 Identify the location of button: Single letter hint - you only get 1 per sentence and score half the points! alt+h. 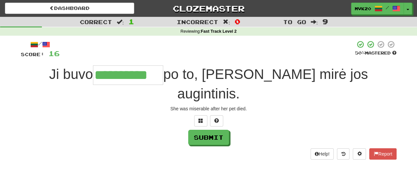
(217, 121).